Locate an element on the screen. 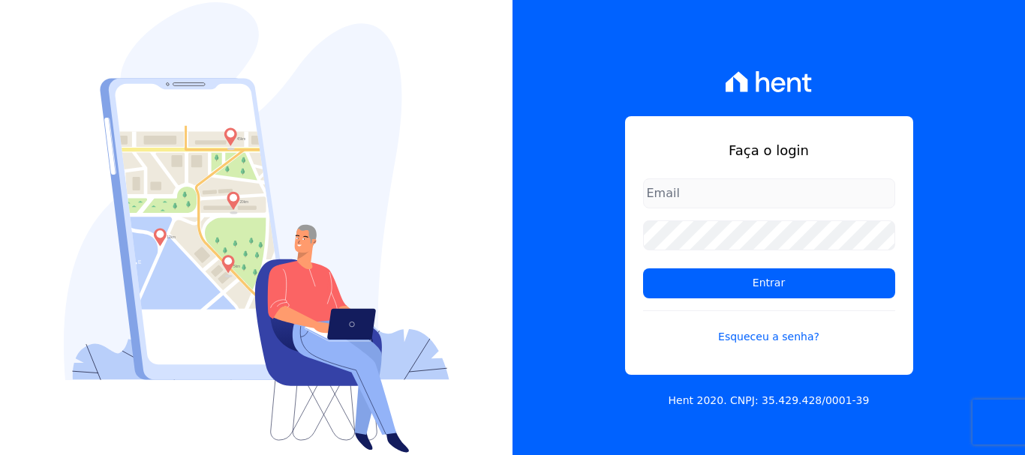 The width and height of the screenshot is (1025, 455). img: Login is located at coordinates (257, 227).